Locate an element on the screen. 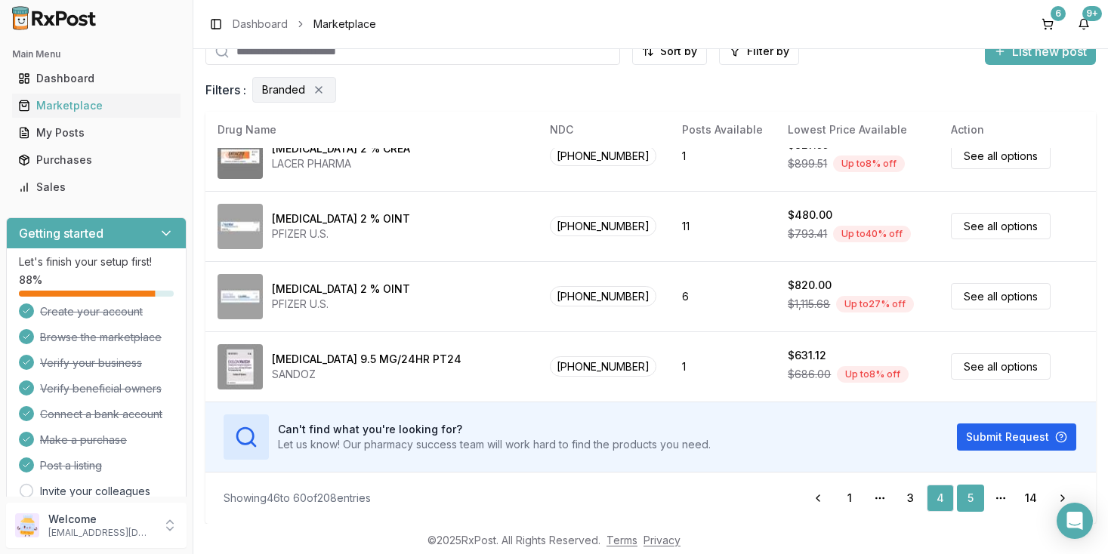 The width and height of the screenshot is (1108, 554). img: RxPost Logo is located at coordinates (54, 18).